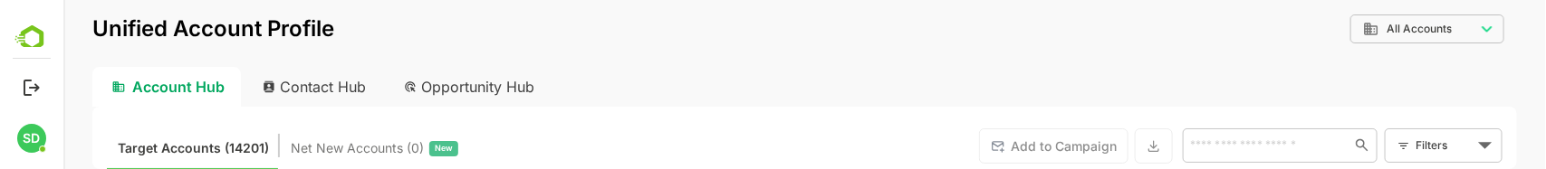 The image size is (1546, 169). I want to click on span: All Accounts, so click(1356, 29).